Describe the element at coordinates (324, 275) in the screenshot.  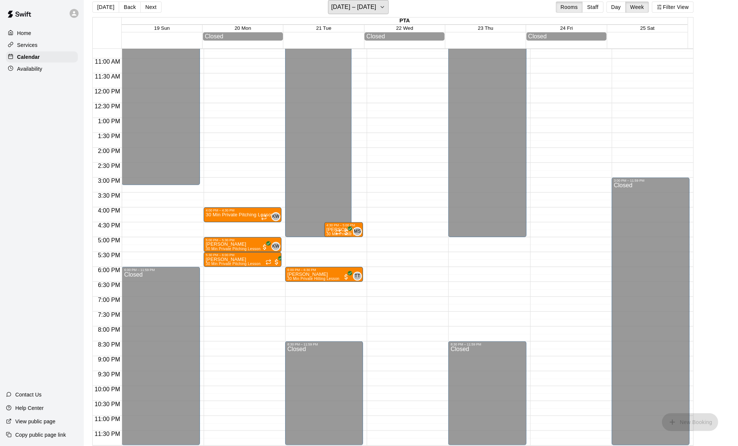
I see `div: 6:00 PM – 6:30 PM: David Salazar` at that location.